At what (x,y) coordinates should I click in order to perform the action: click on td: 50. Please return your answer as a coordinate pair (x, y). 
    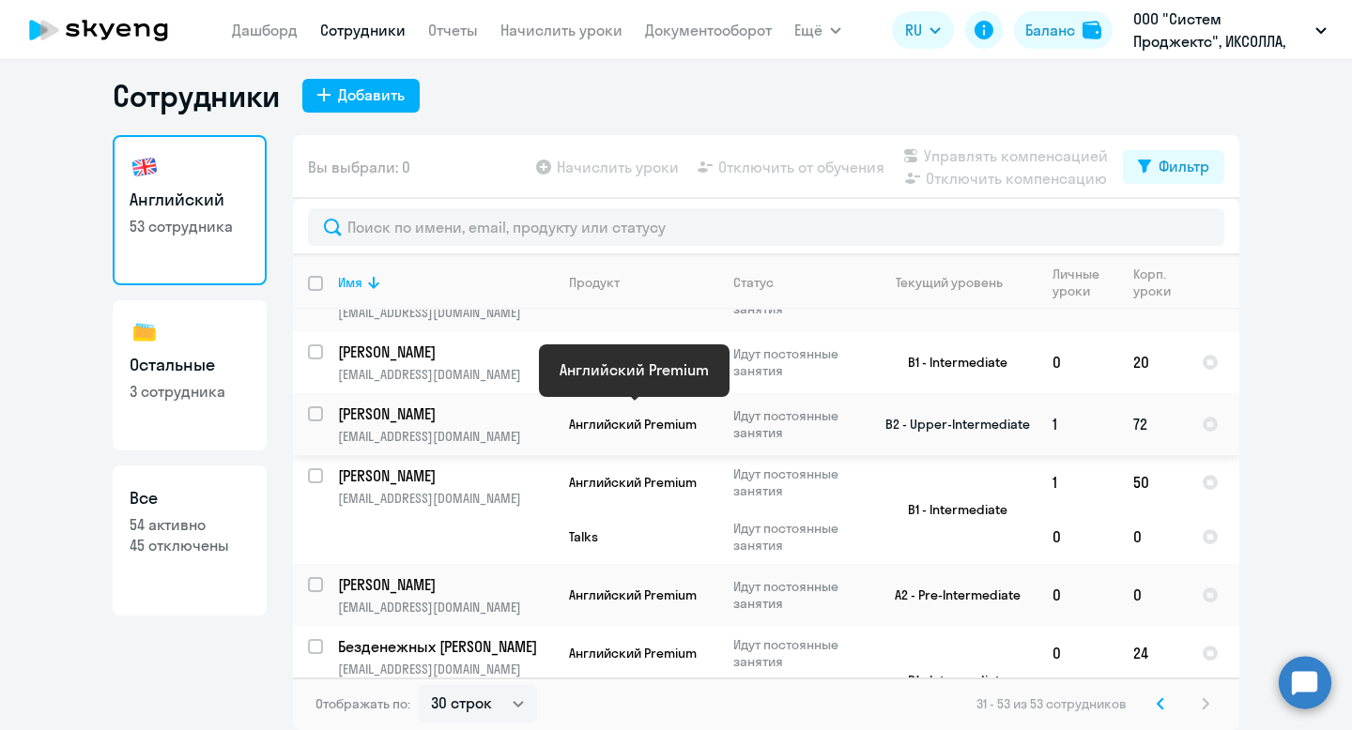
    Looking at the image, I should click on (1152, 483).